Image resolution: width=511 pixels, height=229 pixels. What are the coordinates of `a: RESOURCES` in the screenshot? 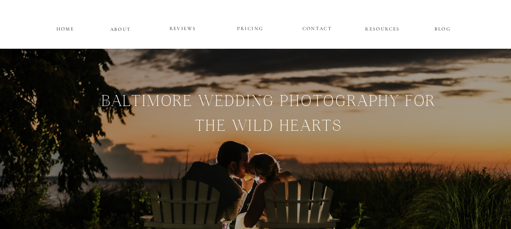 It's located at (382, 28).